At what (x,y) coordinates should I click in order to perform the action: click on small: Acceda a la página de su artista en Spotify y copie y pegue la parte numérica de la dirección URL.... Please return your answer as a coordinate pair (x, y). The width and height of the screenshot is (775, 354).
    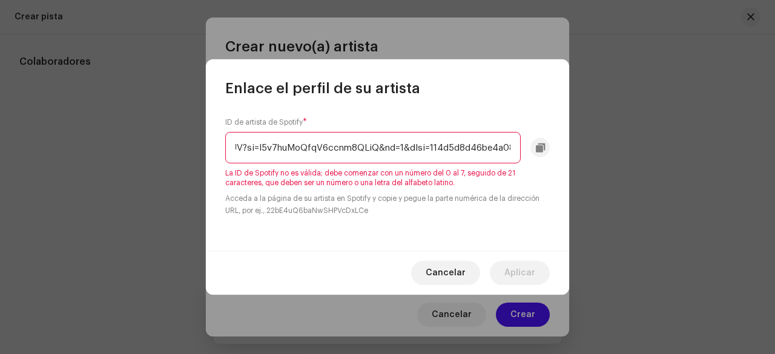
    Looking at the image, I should click on (388, 205).